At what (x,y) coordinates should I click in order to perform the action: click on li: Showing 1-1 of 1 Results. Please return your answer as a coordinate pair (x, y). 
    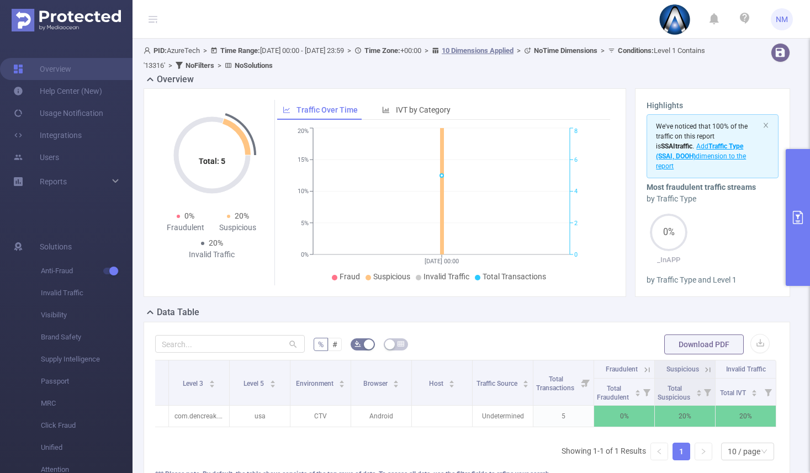
    Looking at the image, I should click on (604, 452).